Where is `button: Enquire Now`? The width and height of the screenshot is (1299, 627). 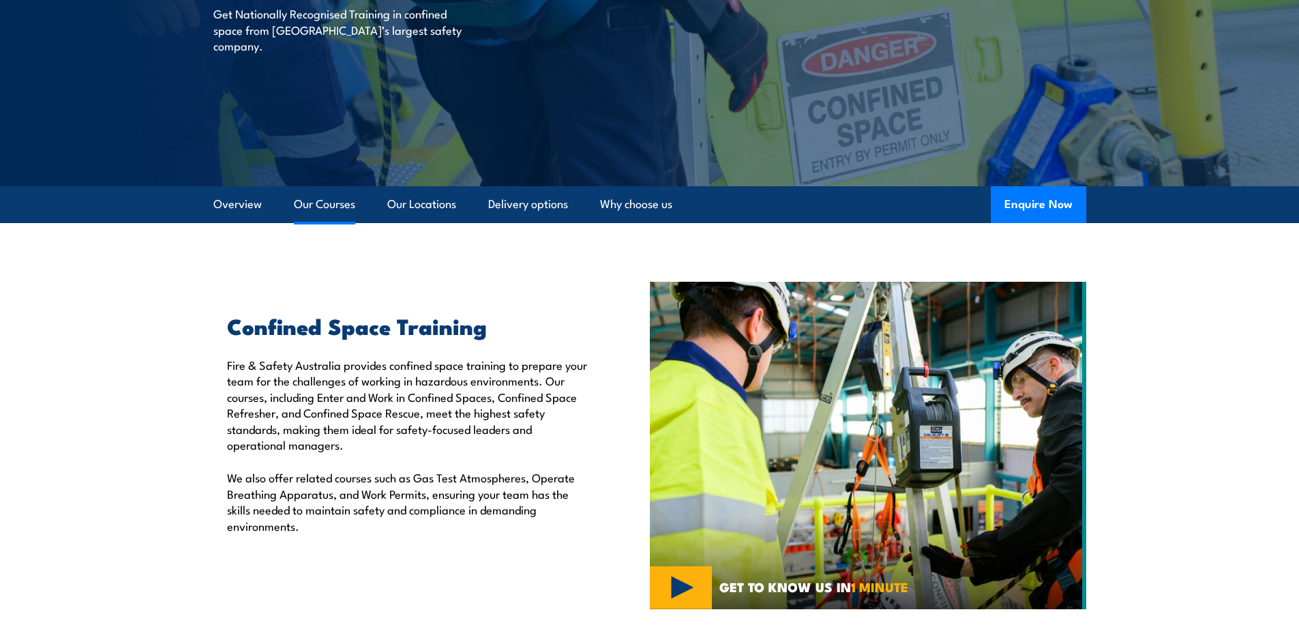 button: Enquire Now is located at coordinates (1039, 205).